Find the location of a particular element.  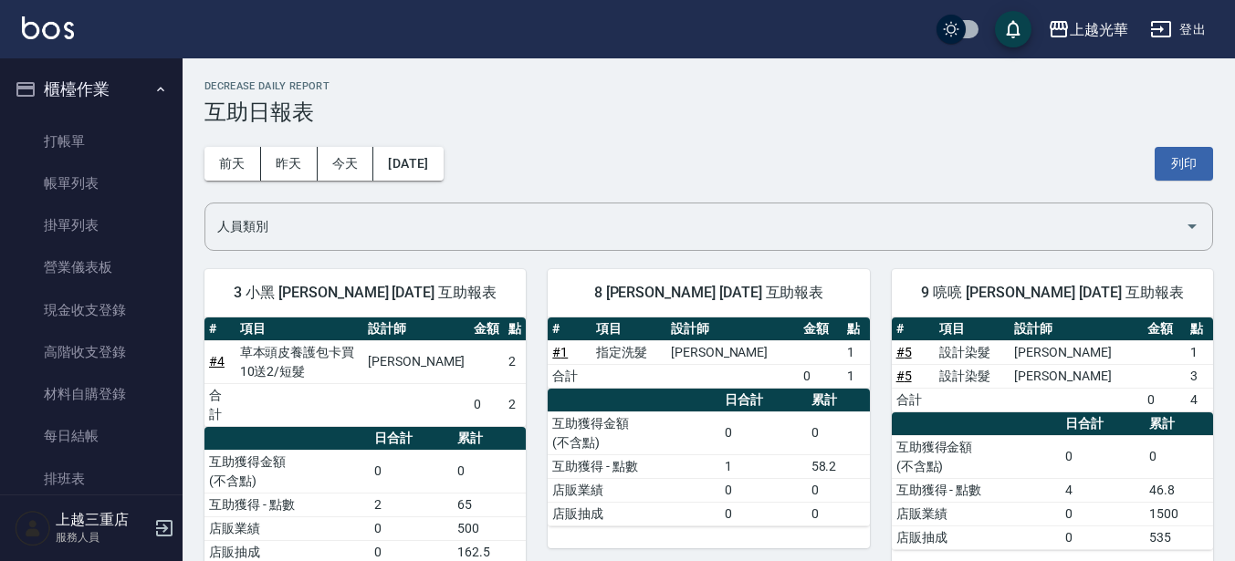

button: save is located at coordinates (1013, 29).